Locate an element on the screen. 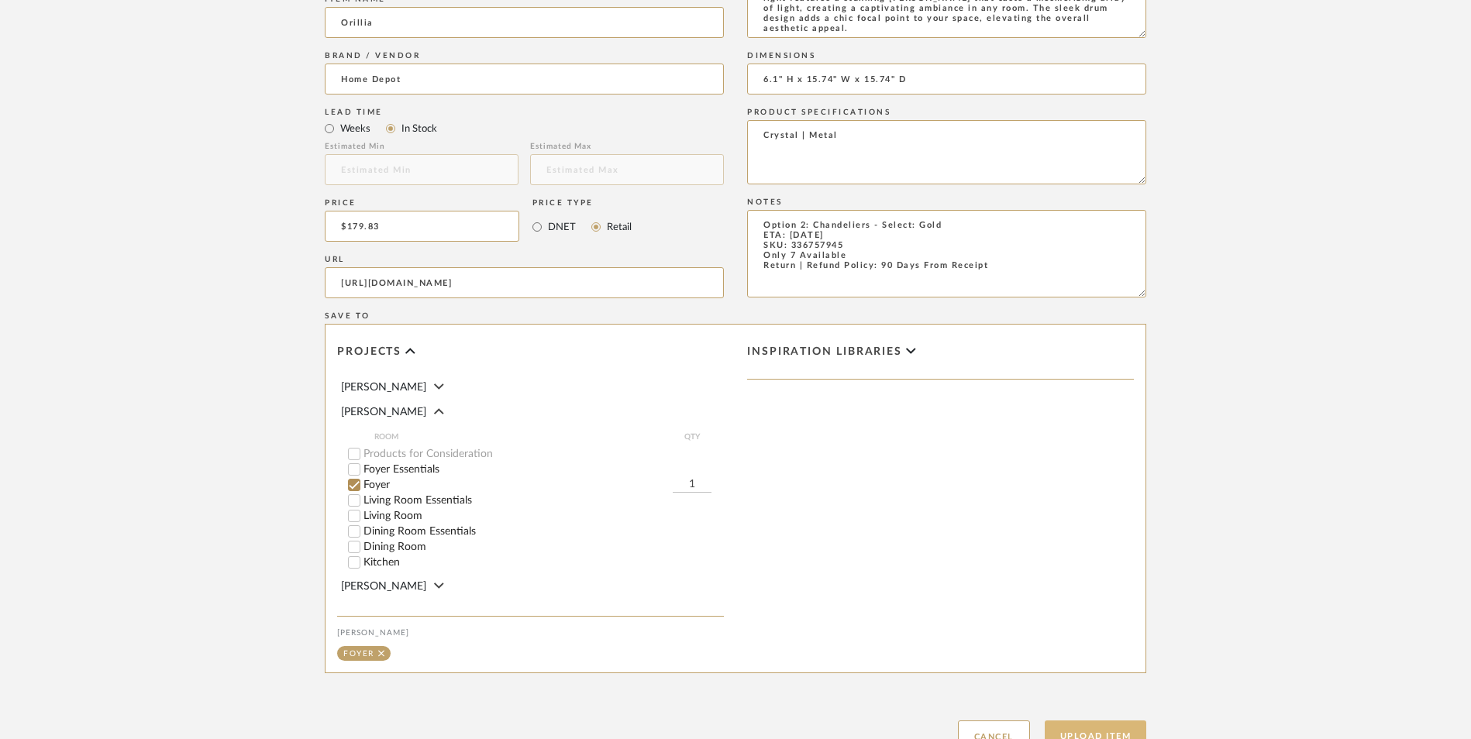 The width and height of the screenshot is (1471, 739). div: Estimated Max is located at coordinates (627, 146).